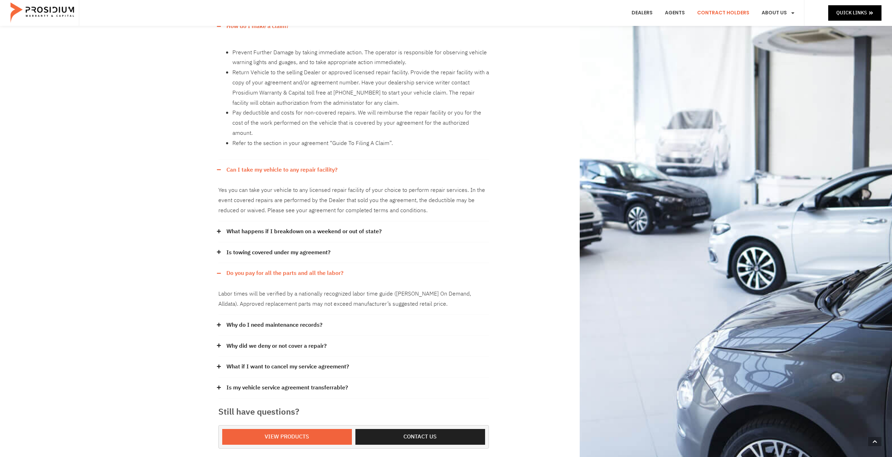 This screenshot has height=457, width=892. Describe the element at coordinates (354, 253) in the screenshot. I see `div: Is towing covered under my agreement?` at that location.